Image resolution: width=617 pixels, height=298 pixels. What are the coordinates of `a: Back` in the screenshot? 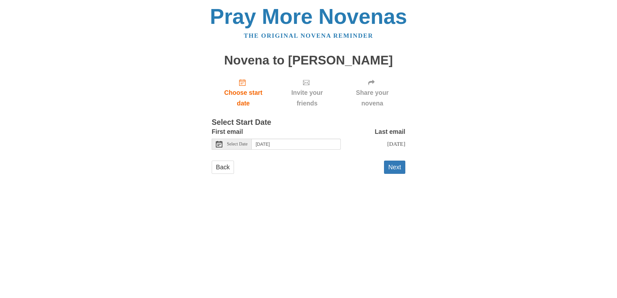 It's located at (222, 167).